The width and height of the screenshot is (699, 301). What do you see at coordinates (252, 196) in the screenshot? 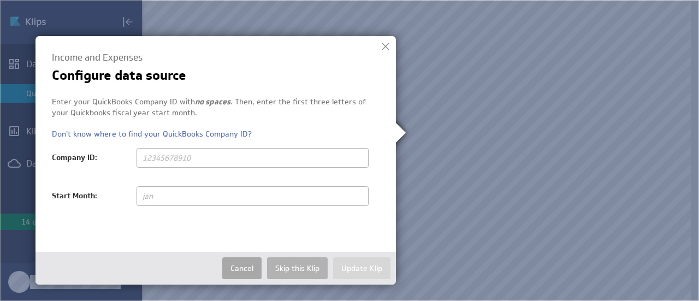
I see `input: jan` at bounding box center [252, 196].